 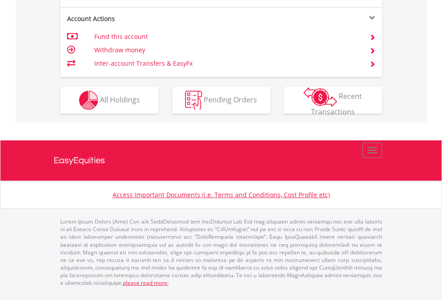 I want to click on button: All Holdings, so click(x=109, y=100).